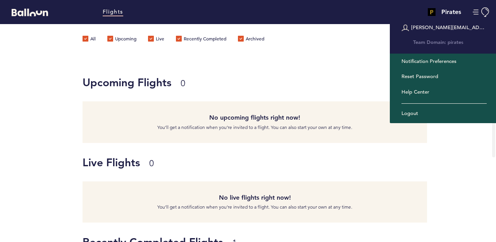  I want to click on a: Notification Preferences, so click(445, 61).